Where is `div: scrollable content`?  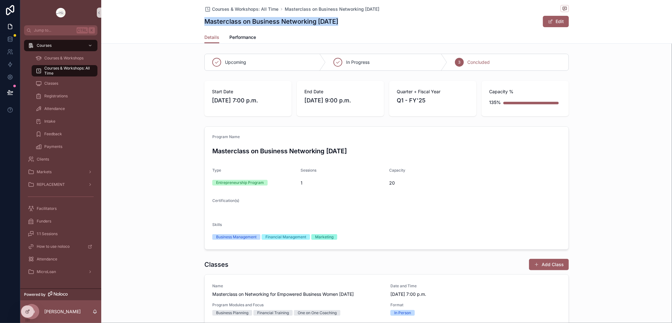
div: scrollable content is located at coordinates (61, 161).